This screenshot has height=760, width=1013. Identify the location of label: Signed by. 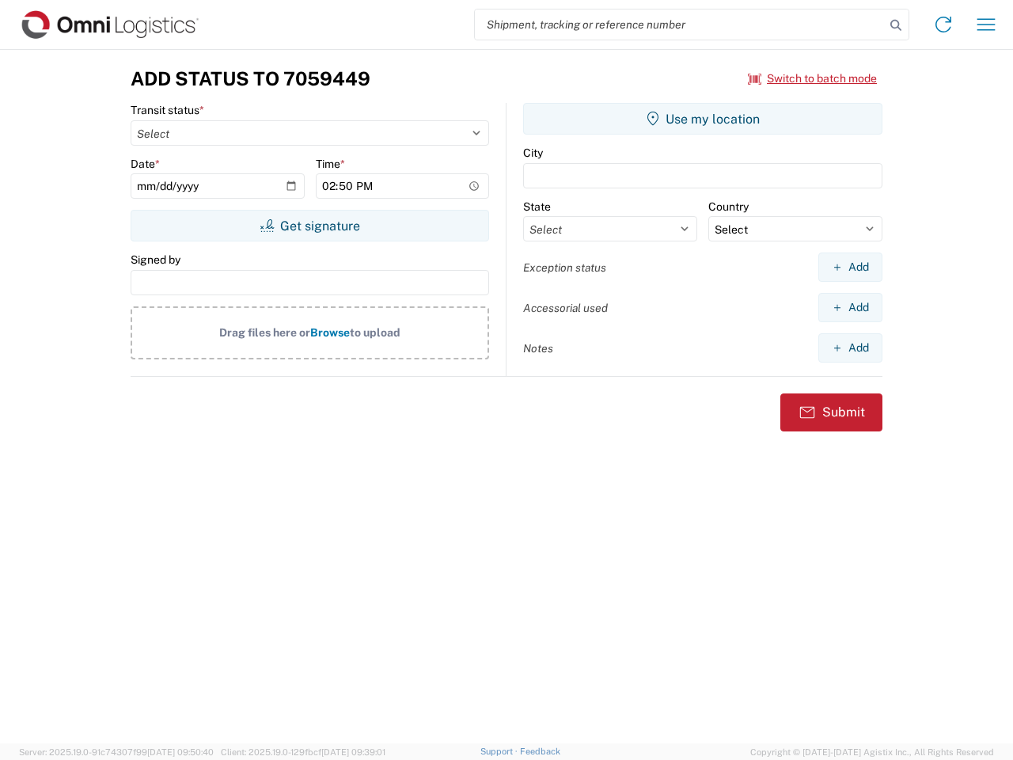
(155, 260).